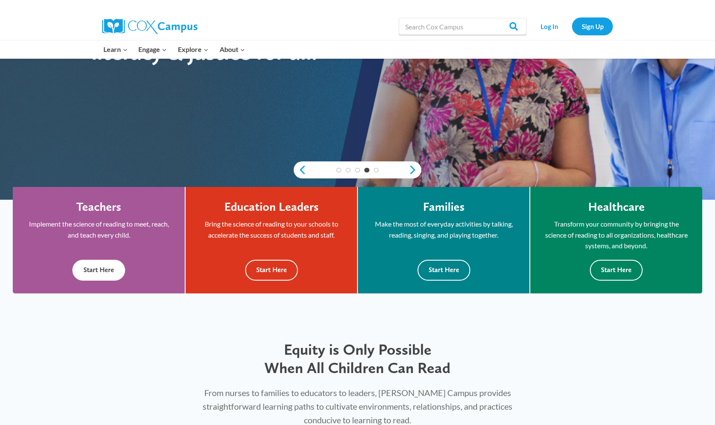  Describe the element at coordinates (616, 207) in the screenshot. I see `h4: Healthcare` at that location.